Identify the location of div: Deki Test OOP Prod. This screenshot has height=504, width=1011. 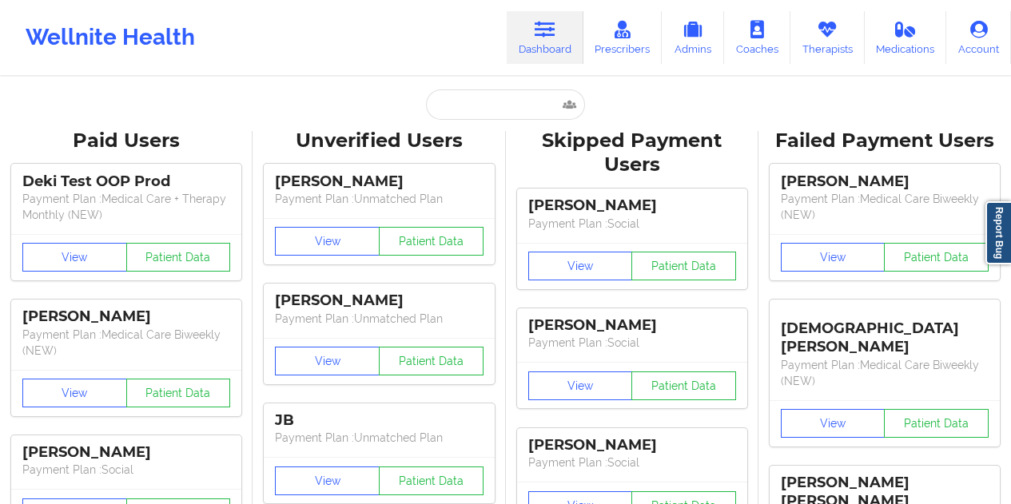
(126, 181).